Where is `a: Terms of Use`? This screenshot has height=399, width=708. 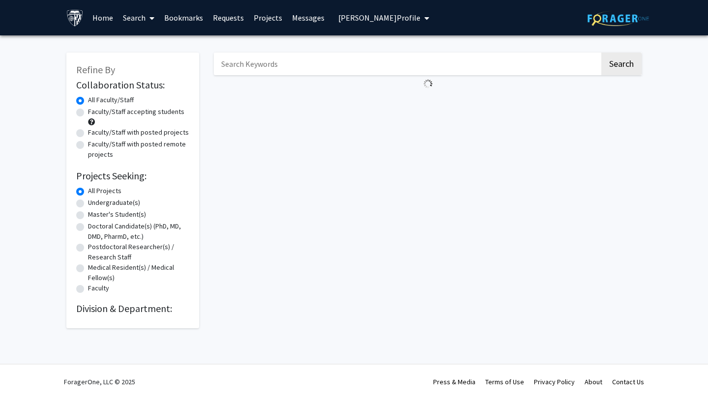 a: Terms of Use is located at coordinates (504, 382).